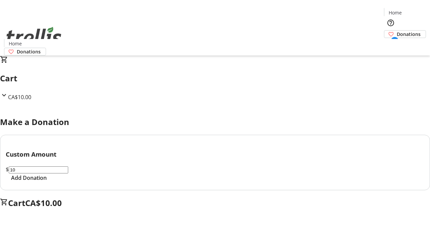 The height and width of the screenshot is (242, 430). What do you see at coordinates (391, 45) in the screenshot?
I see `button: Cart` at bounding box center [391, 45].